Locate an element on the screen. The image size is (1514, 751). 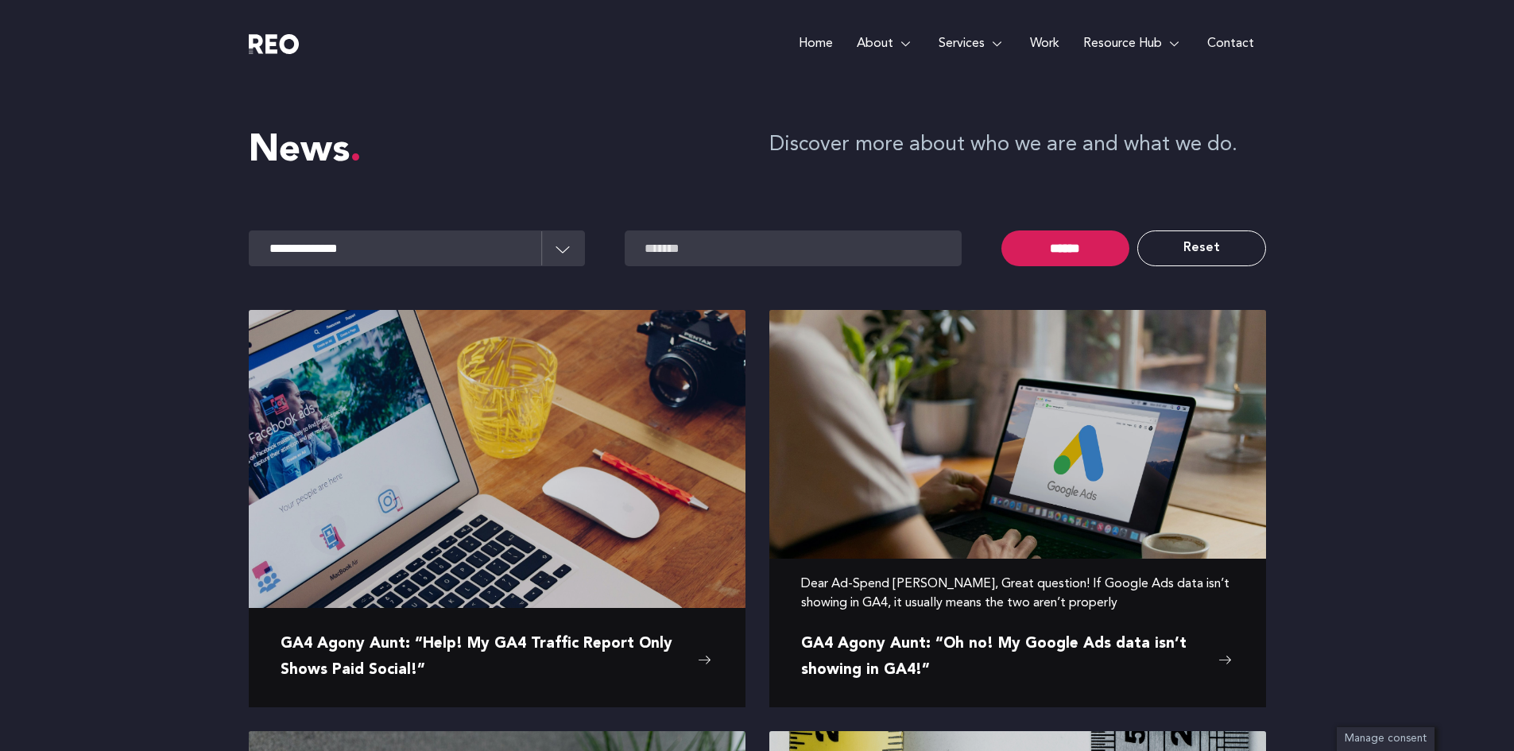
span: GA4 Agony Aunt: “Help! My GA4 Traffic Report Only Shows Paid Social!” is located at coordinates (485, 657).